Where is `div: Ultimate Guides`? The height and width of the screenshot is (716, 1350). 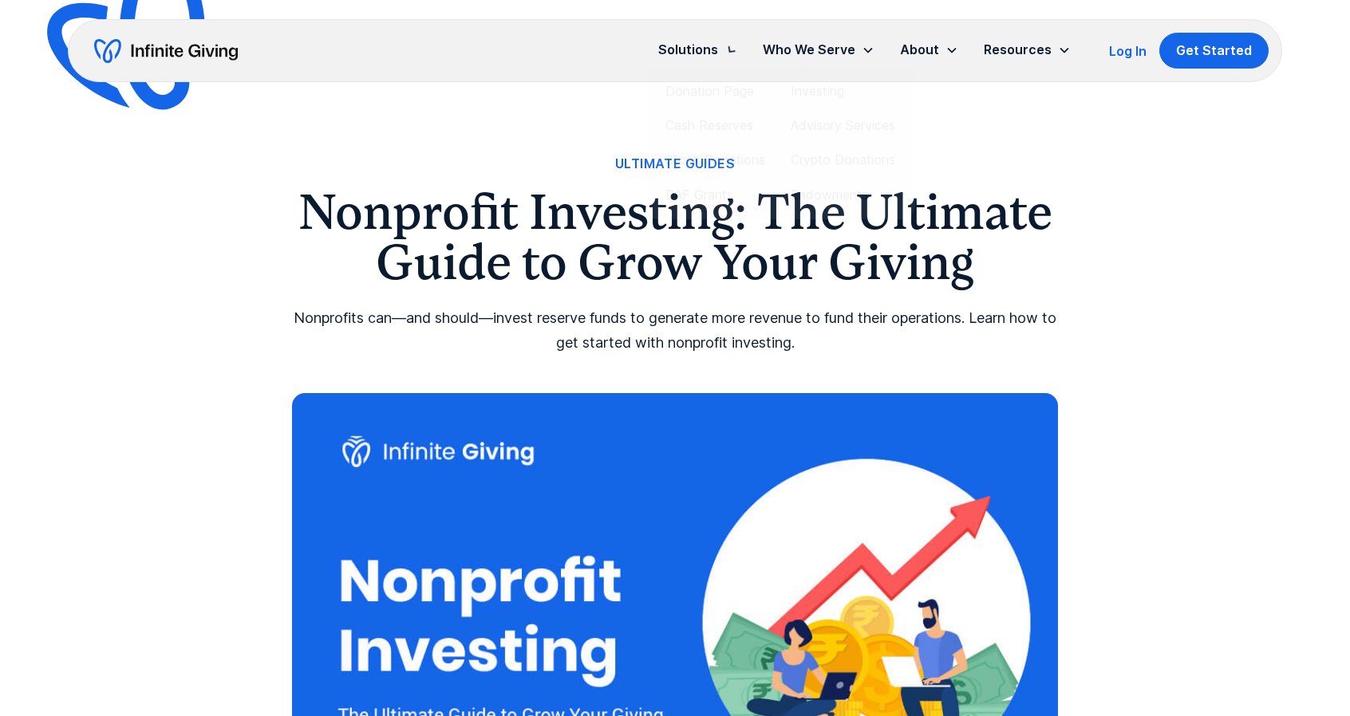 div: Ultimate Guides is located at coordinates (675, 164).